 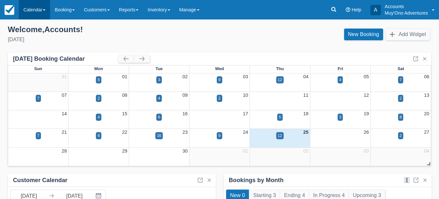 What do you see at coordinates (245, 114) in the screenshot?
I see `a: 17` at bounding box center [245, 114].